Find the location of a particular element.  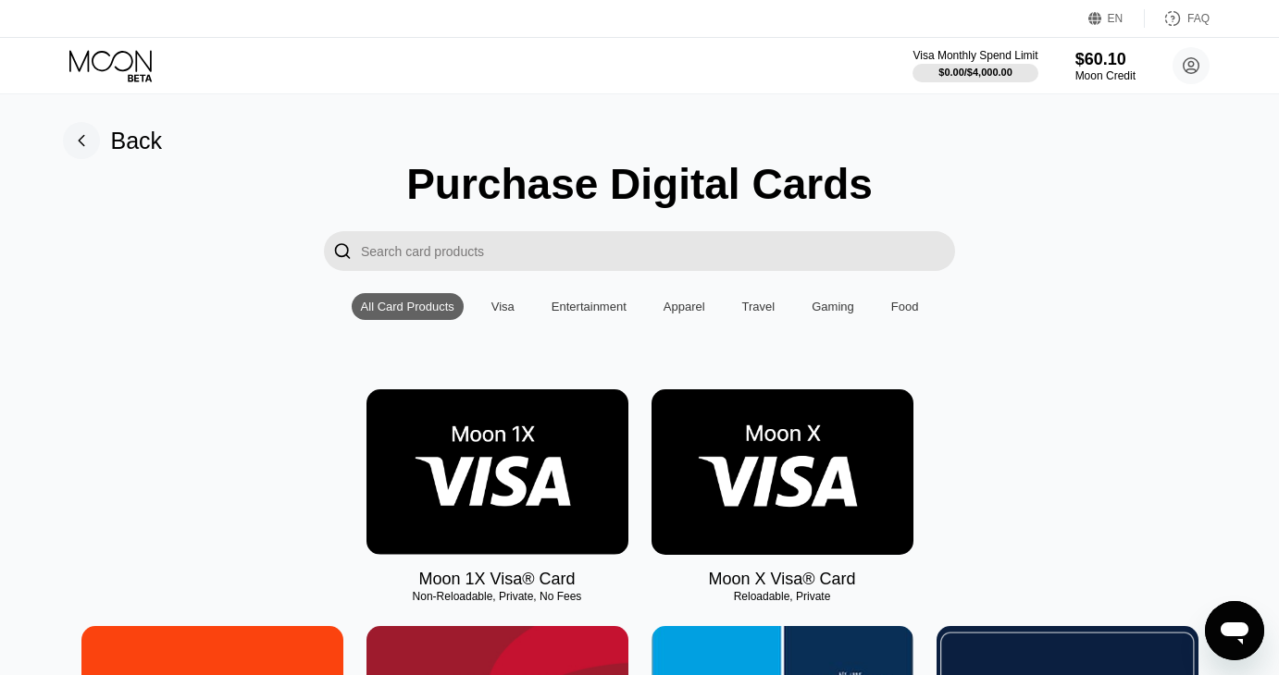

div: Visa Monthly Spend Limit is located at coordinates (974, 56).